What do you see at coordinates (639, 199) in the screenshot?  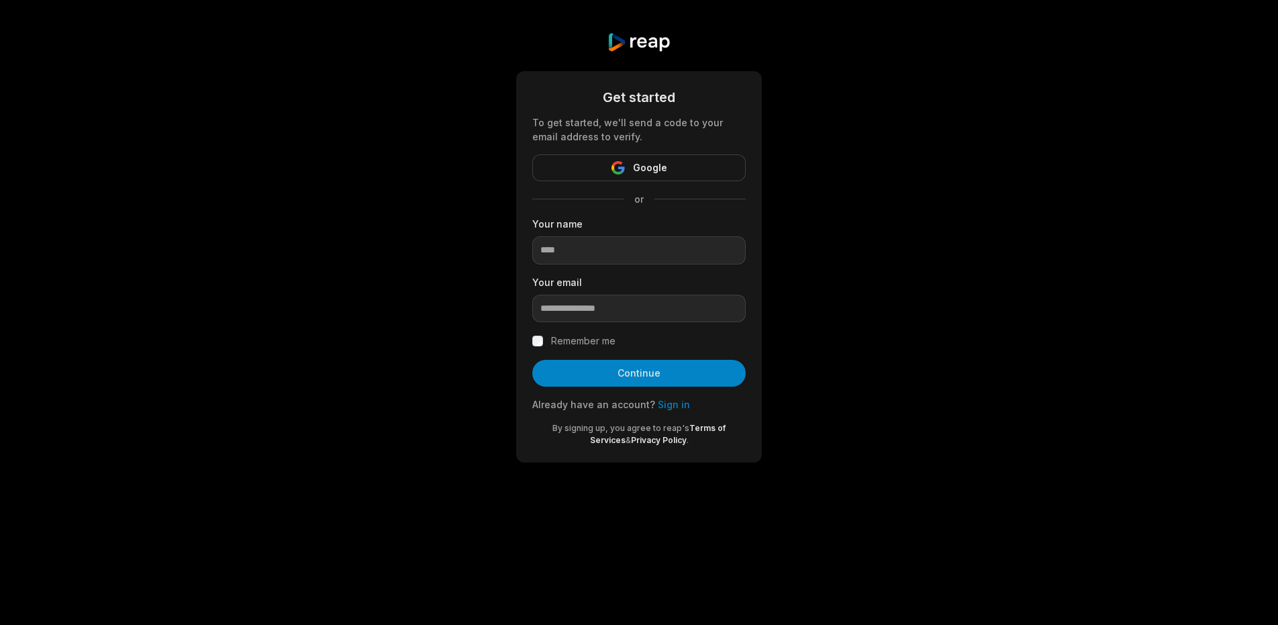 I see `span: or` at bounding box center [639, 199].